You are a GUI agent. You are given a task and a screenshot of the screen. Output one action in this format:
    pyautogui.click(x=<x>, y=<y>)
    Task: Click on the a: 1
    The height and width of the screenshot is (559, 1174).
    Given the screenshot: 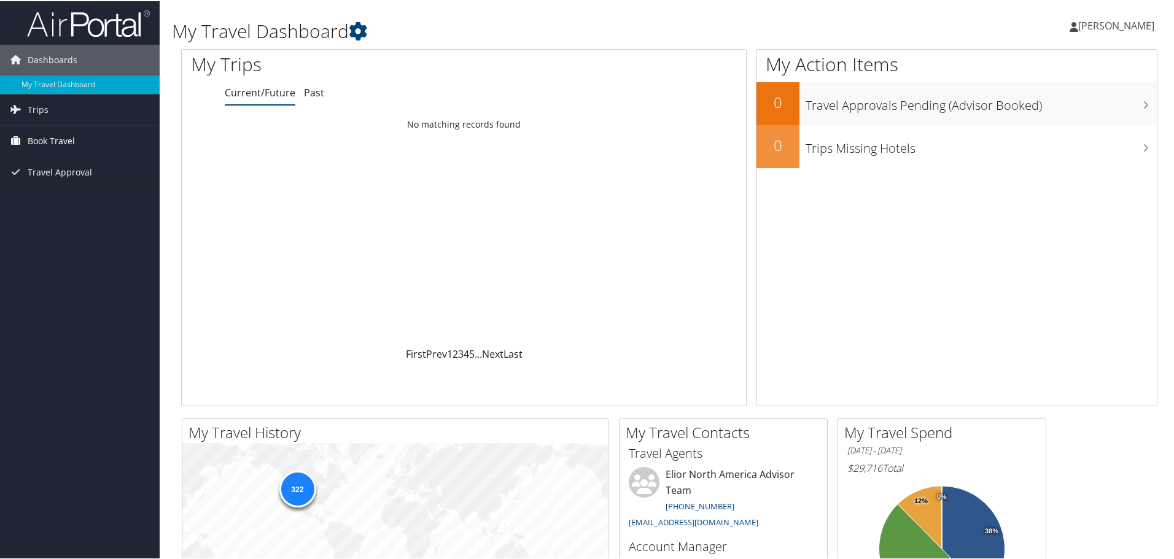 What is the action you would take?
    pyautogui.click(x=449, y=353)
    